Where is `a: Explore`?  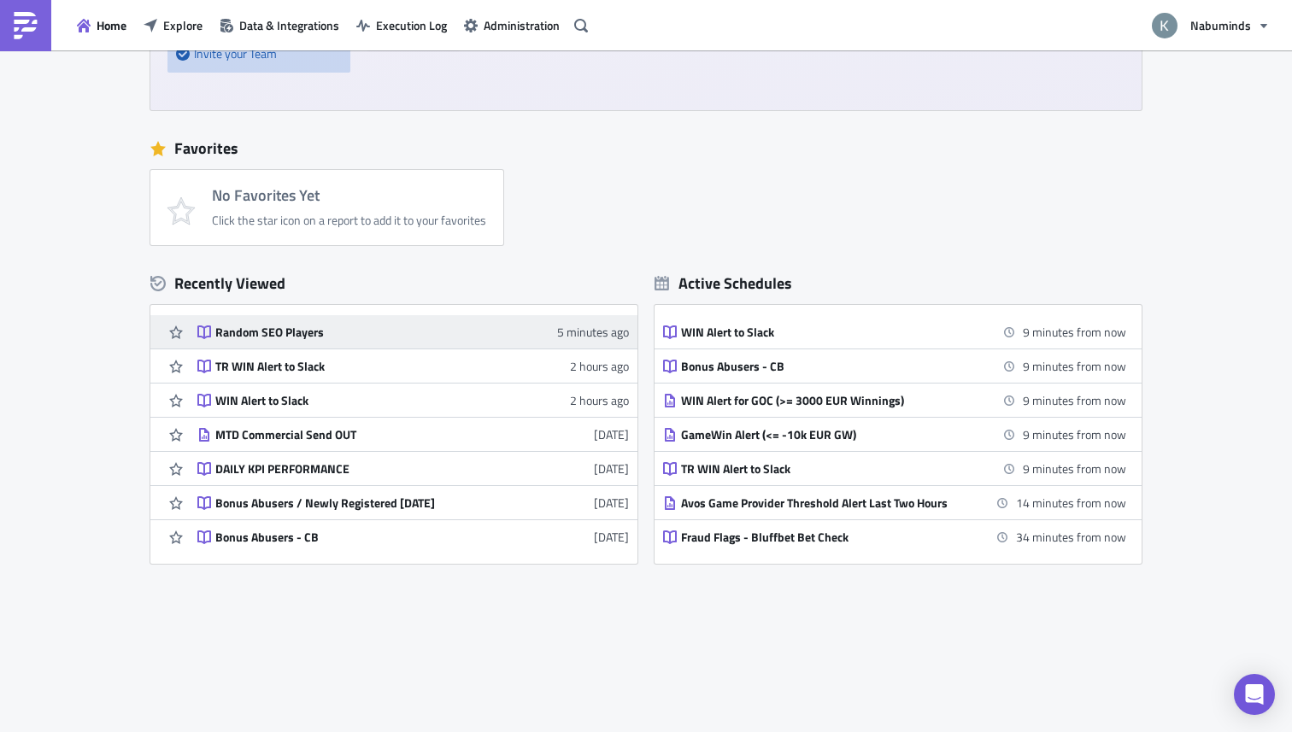
a: Explore is located at coordinates (173, 25).